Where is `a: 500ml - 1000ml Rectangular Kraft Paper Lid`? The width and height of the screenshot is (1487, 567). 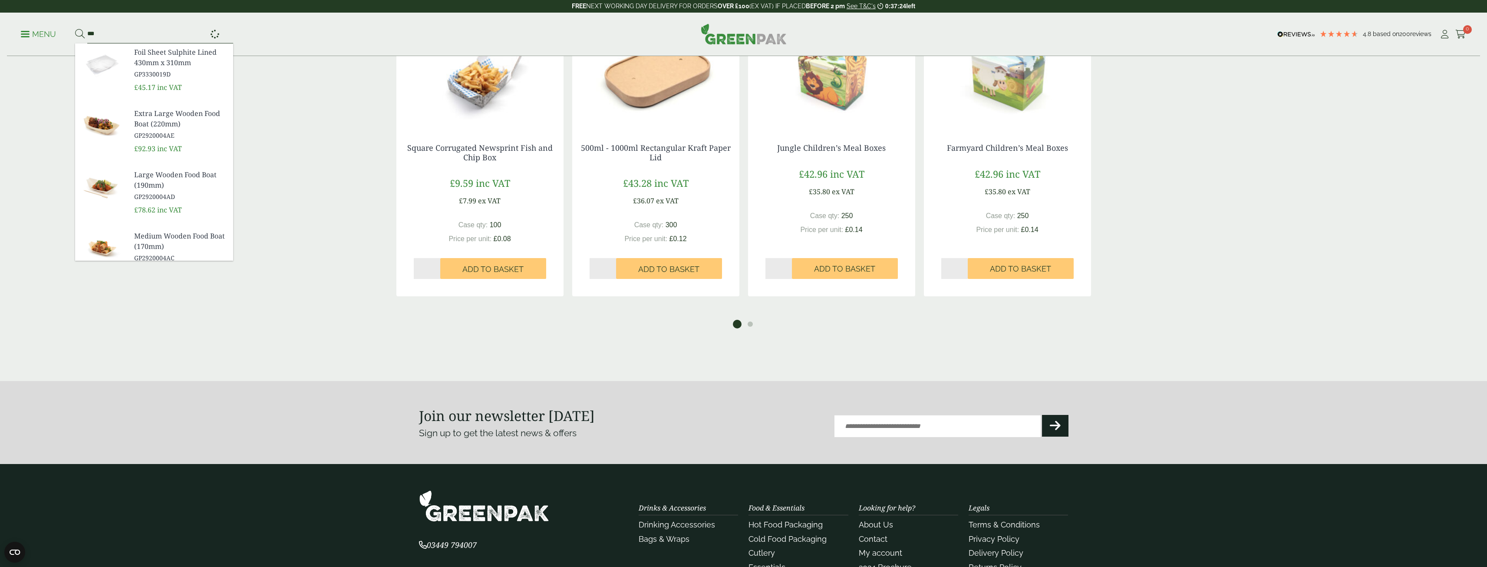
a: 500ml - 1000ml Rectangular Kraft Paper Lid is located at coordinates (656, 152).